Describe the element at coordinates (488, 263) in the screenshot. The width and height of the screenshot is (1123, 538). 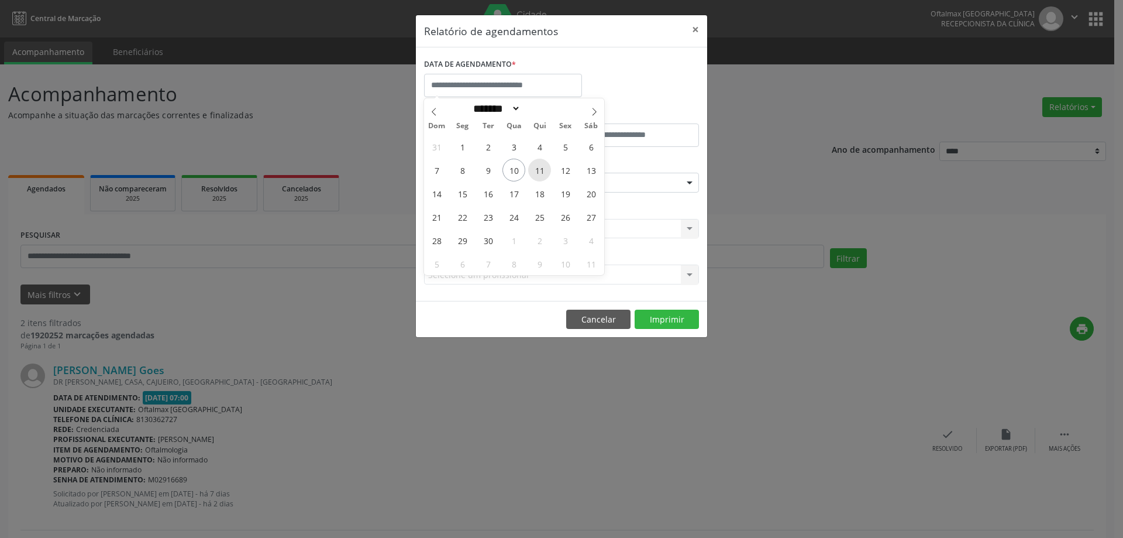
I see `span: Outubro 7, 2025` at that location.